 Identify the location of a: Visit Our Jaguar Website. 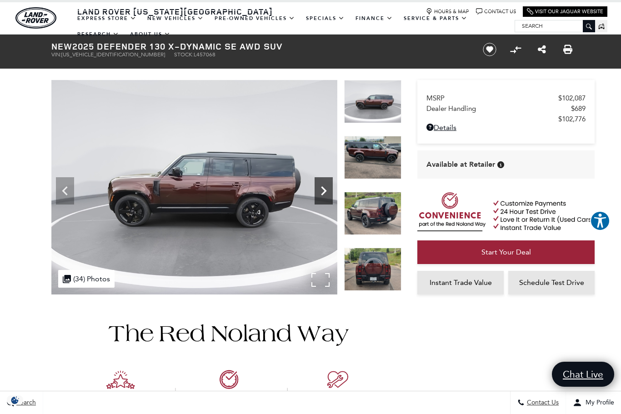
(565, 11).